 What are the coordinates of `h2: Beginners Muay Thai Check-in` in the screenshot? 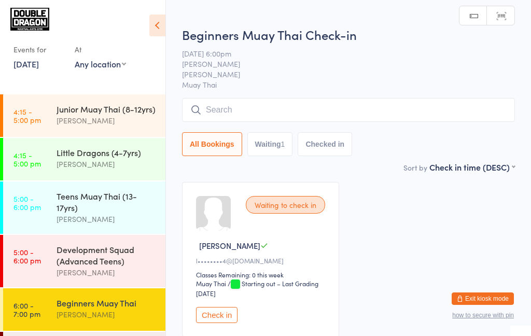 It's located at (348, 34).